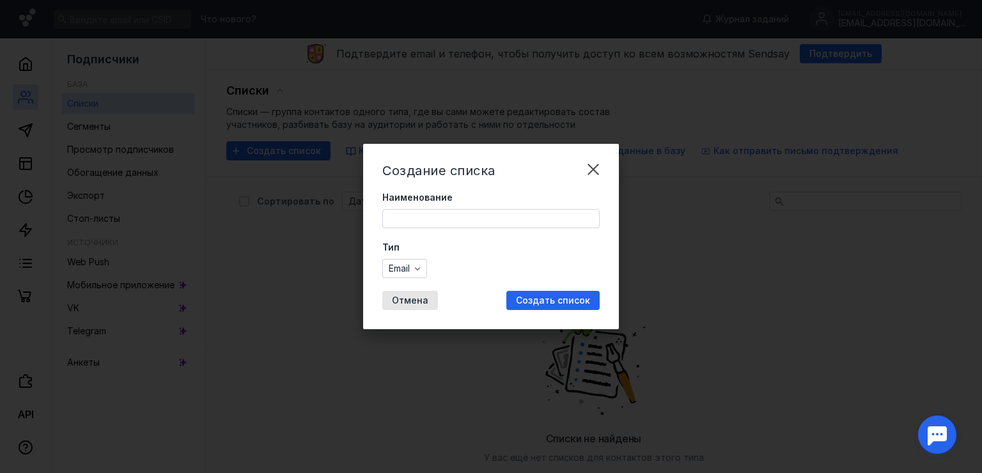  I want to click on span: Наименование, so click(417, 198).